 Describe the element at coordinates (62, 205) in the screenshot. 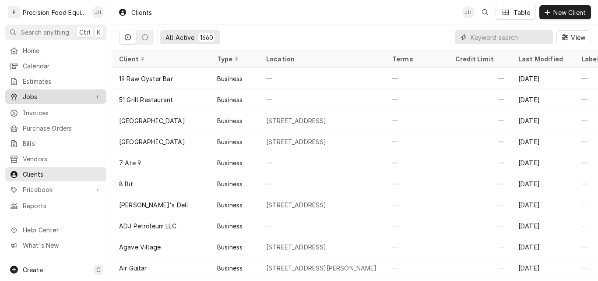

I see `span: Reports` at that location.